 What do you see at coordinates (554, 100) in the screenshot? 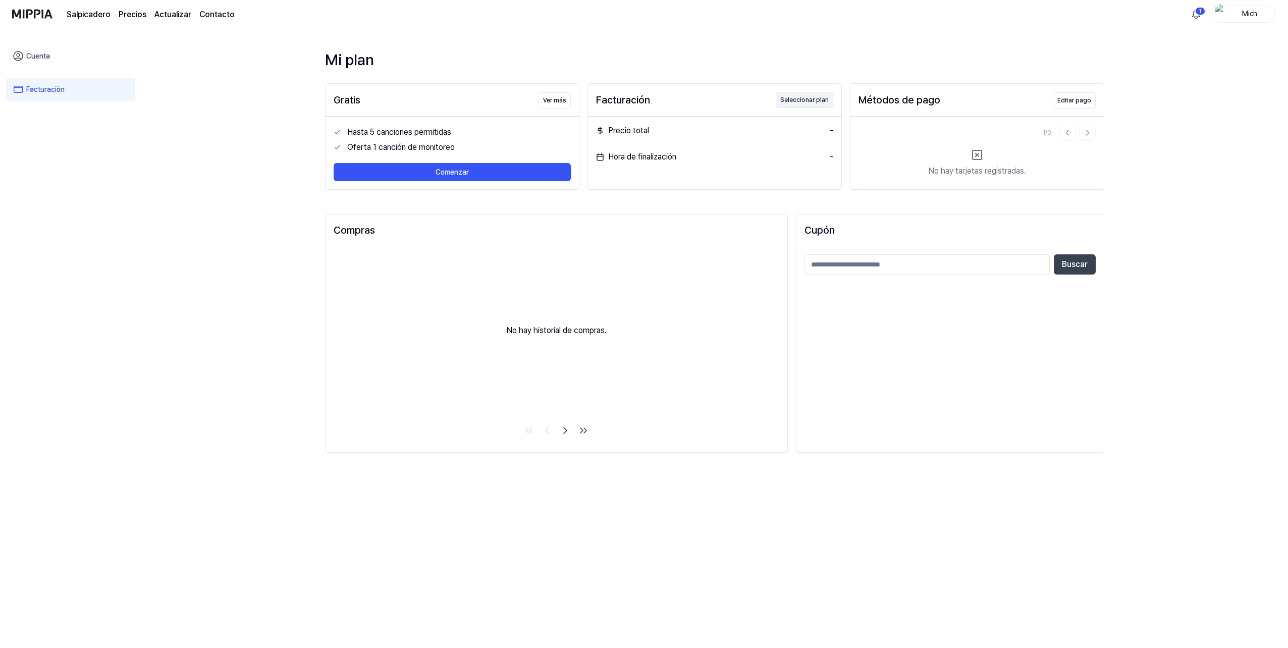
I see `a: Ver más` at bounding box center [554, 100].